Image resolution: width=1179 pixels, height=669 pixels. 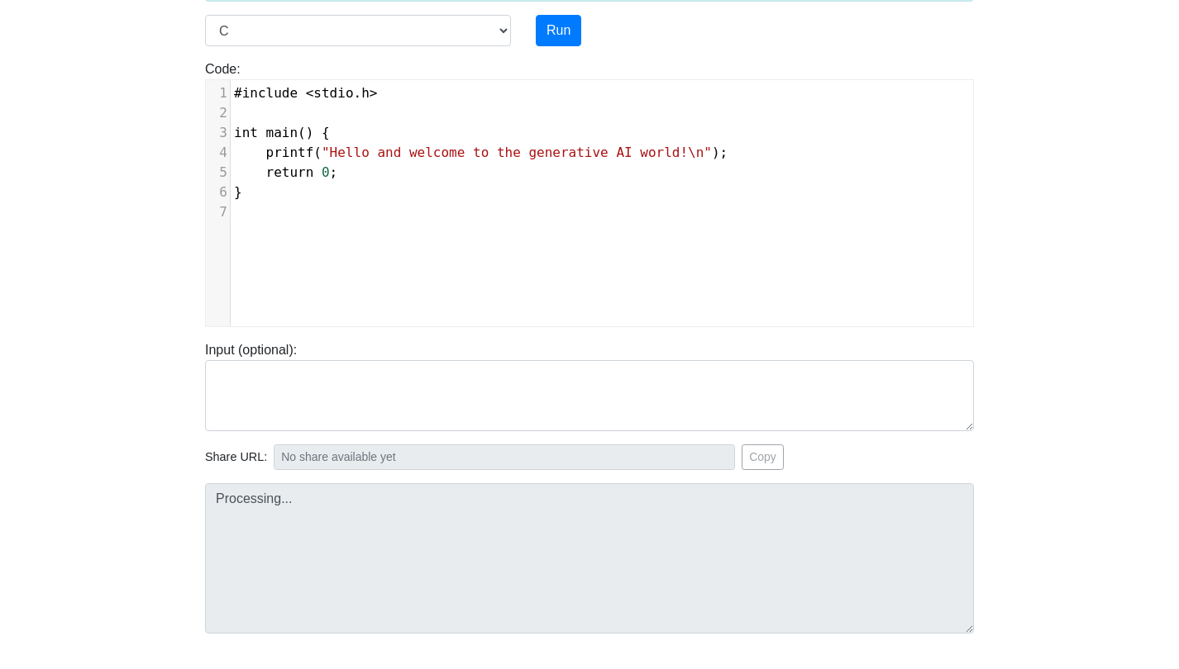 What do you see at coordinates (517, 152) in the screenshot?
I see `span: "Hello and welcome to the generative AI world!\n"` at bounding box center [517, 152].